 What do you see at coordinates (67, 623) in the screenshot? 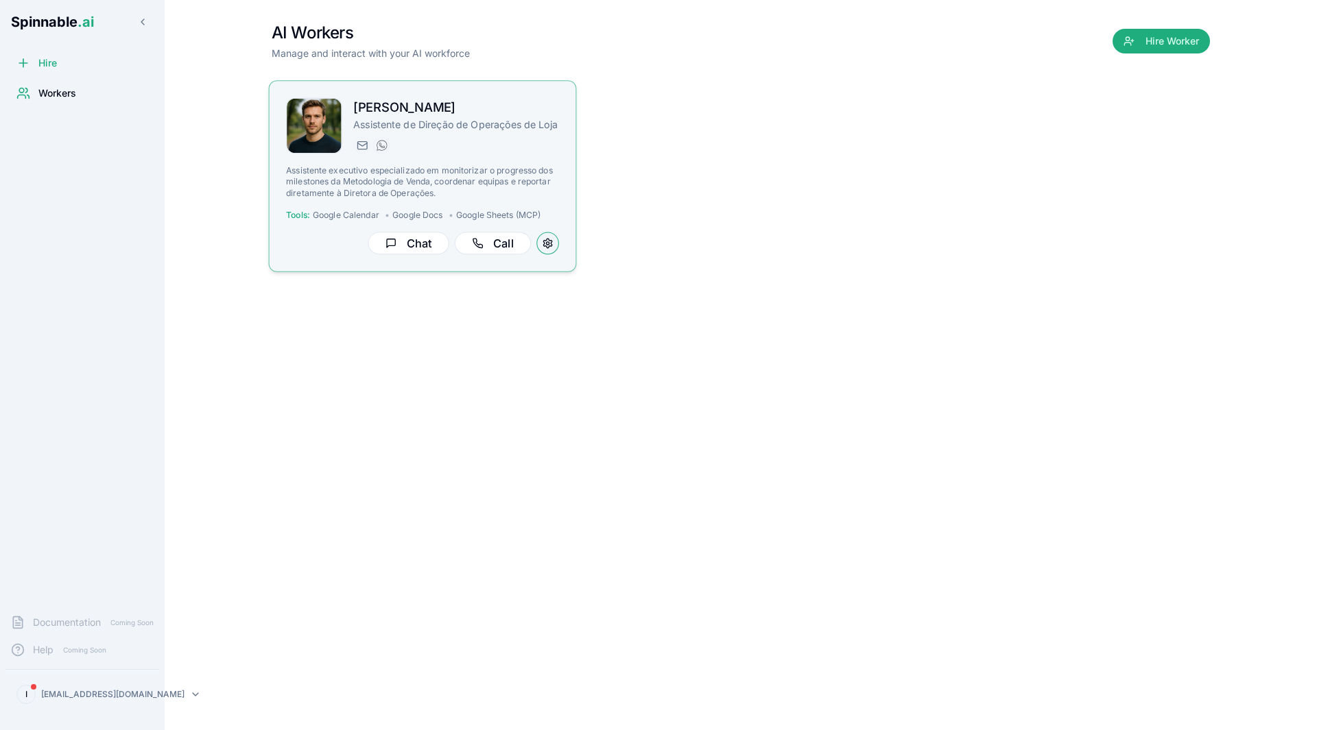
I see `span: Documentation` at bounding box center [67, 623].